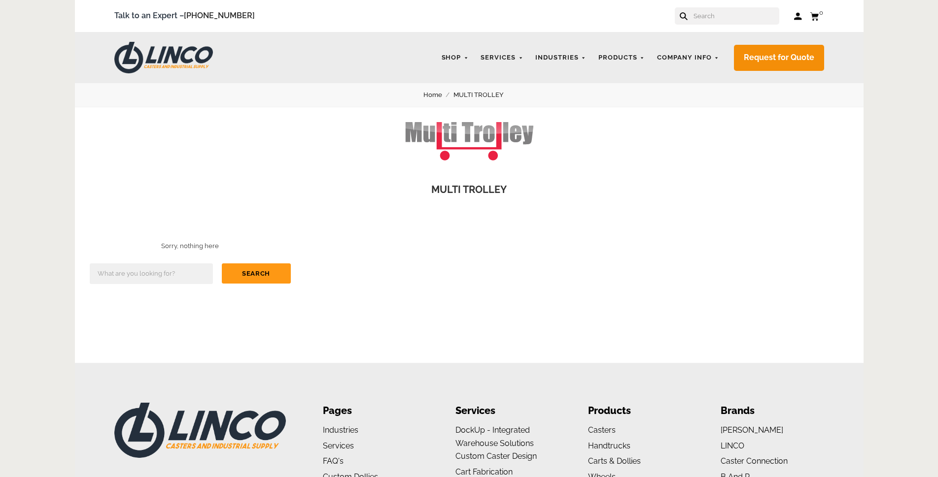 The image size is (938, 477). What do you see at coordinates (190, 246) in the screenshot?
I see `h2: Sorry, nothing here` at bounding box center [190, 246].